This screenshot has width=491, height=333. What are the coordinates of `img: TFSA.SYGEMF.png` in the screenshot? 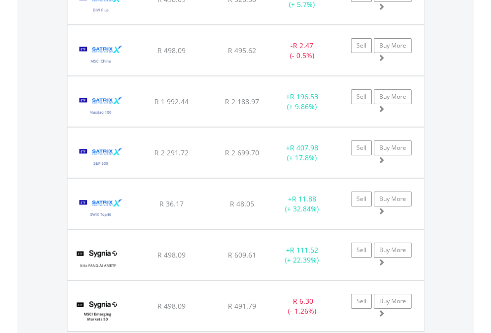 It's located at (97, 311).